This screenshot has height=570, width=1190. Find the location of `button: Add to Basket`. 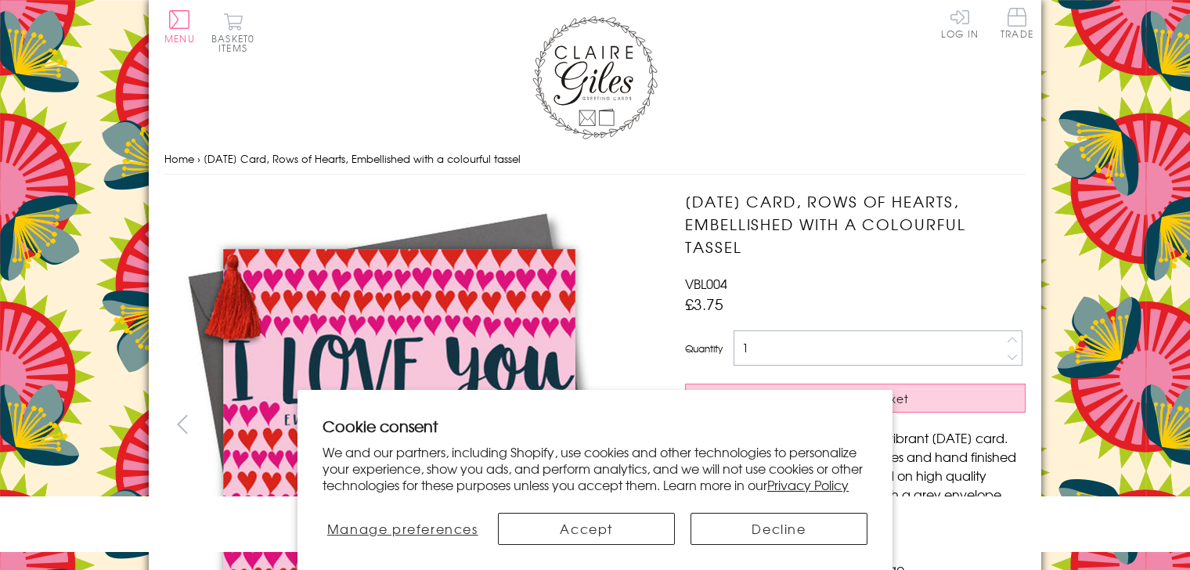

button: Add to Basket is located at coordinates (855, 398).